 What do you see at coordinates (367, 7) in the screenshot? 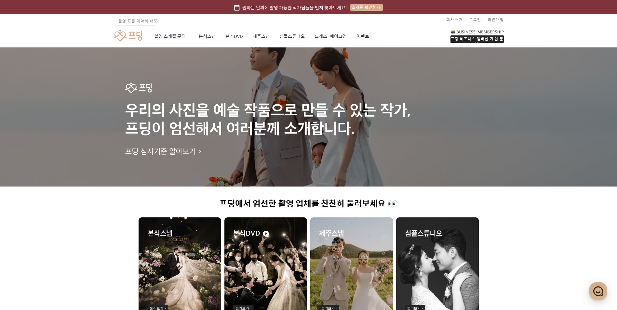
I see `div: 스케줄 확인하기` at bounding box center [367, 7].